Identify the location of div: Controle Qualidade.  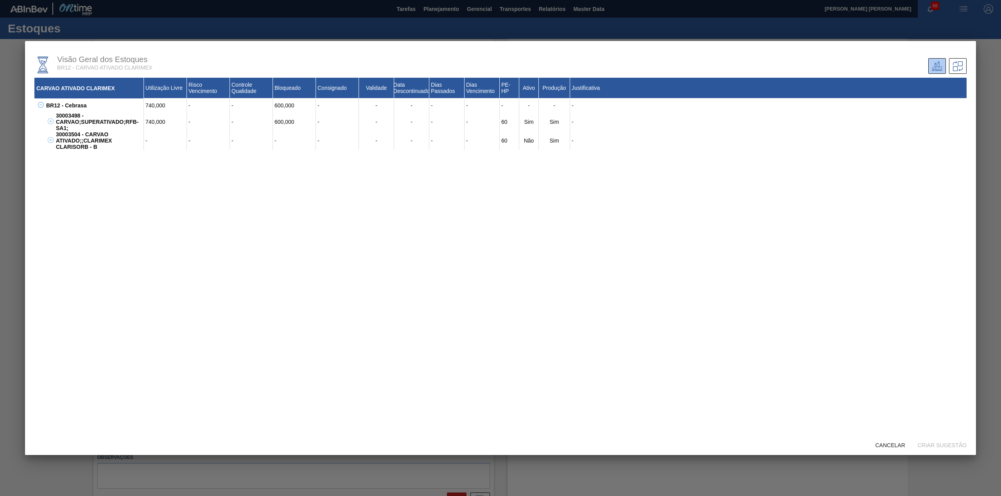
(251, 88).